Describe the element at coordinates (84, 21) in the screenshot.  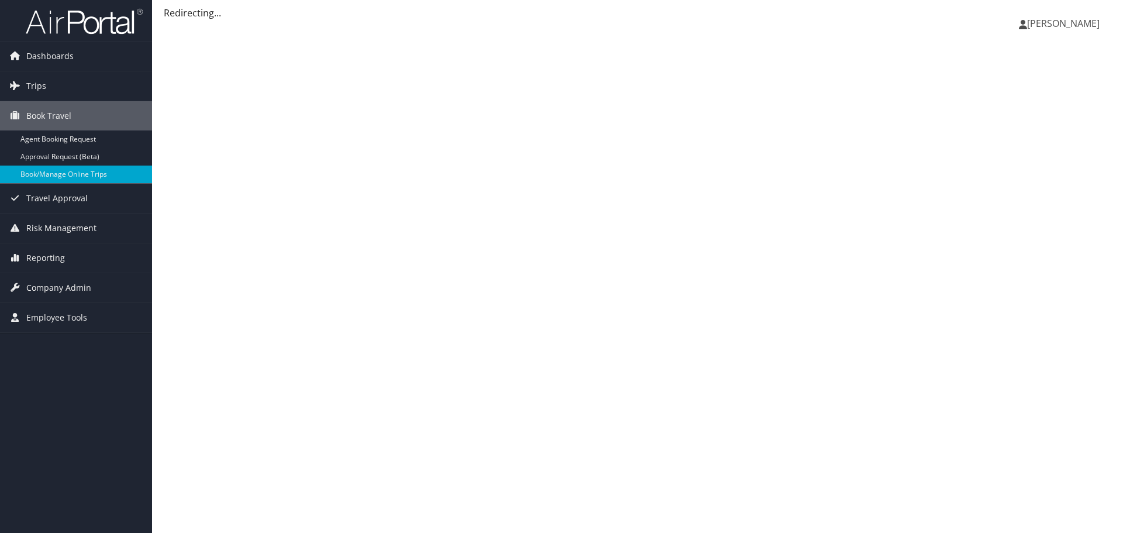
I see `img: airportal-logo.png` at that location.